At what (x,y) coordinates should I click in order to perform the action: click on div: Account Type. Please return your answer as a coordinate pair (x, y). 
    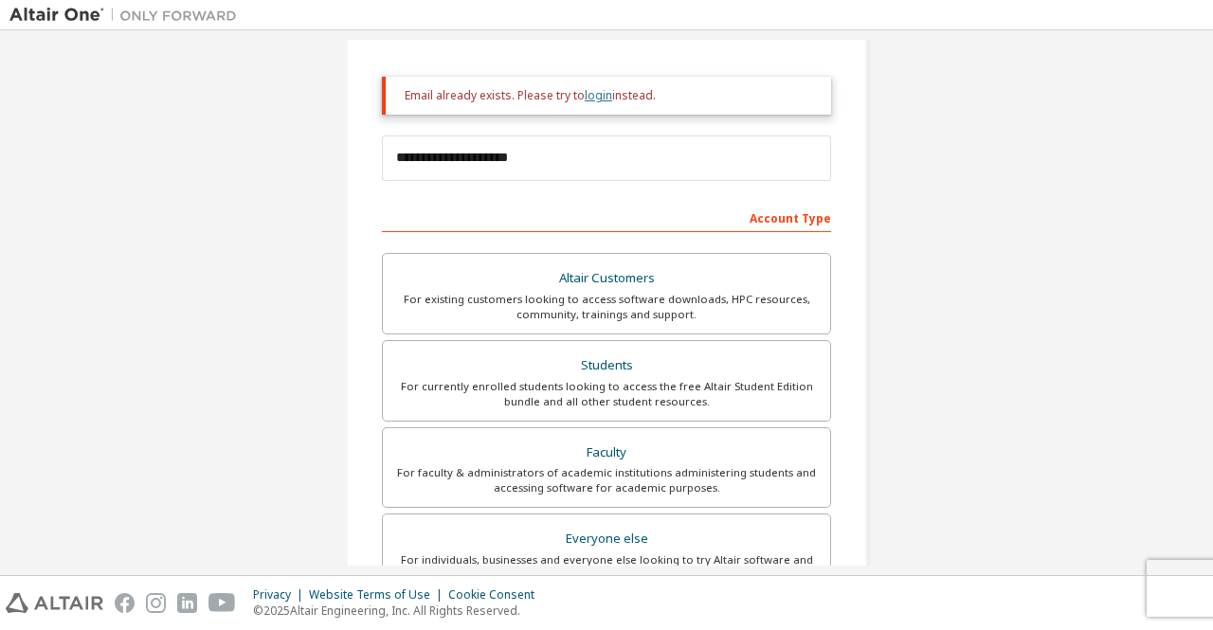
    Looking at the image, I should click on (607, 217).